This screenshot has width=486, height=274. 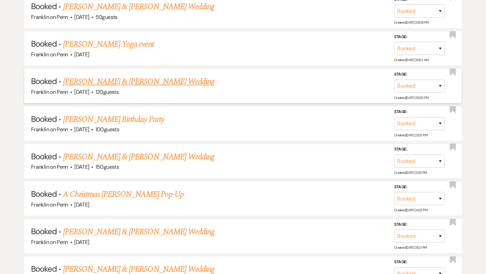 I want to click on span: 150 guests, so click(x=107, y=167).